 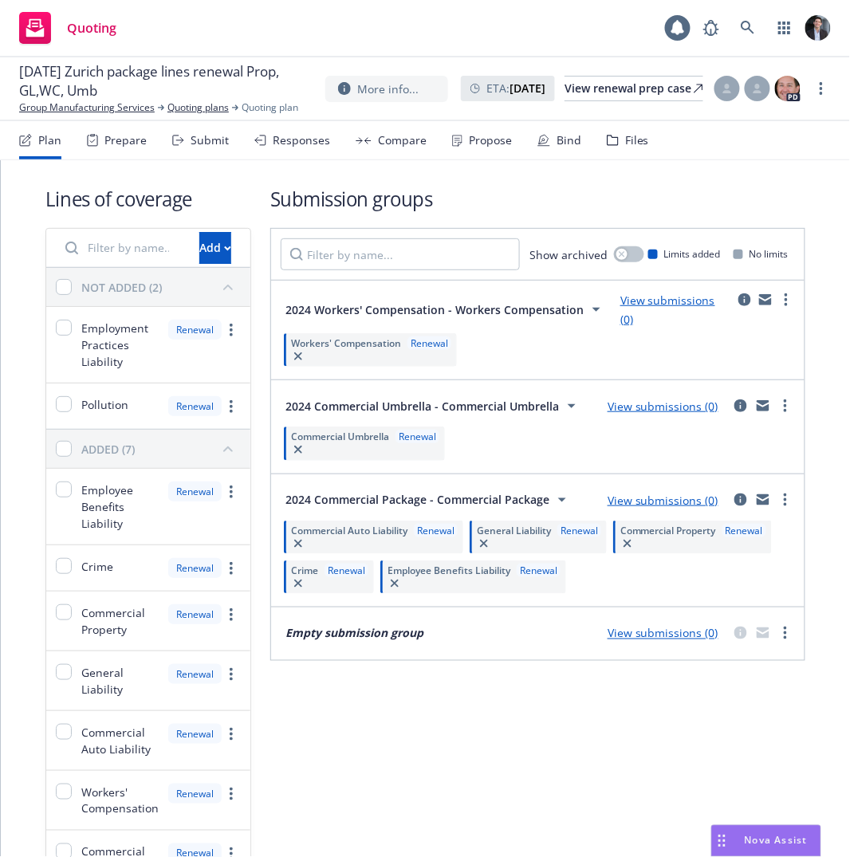 What do you see at coordinates (435, 309) in the screenshot?
I see `span: 2024 Workers' Compensation - Workers Compensation` at bounding box center [435, 309].